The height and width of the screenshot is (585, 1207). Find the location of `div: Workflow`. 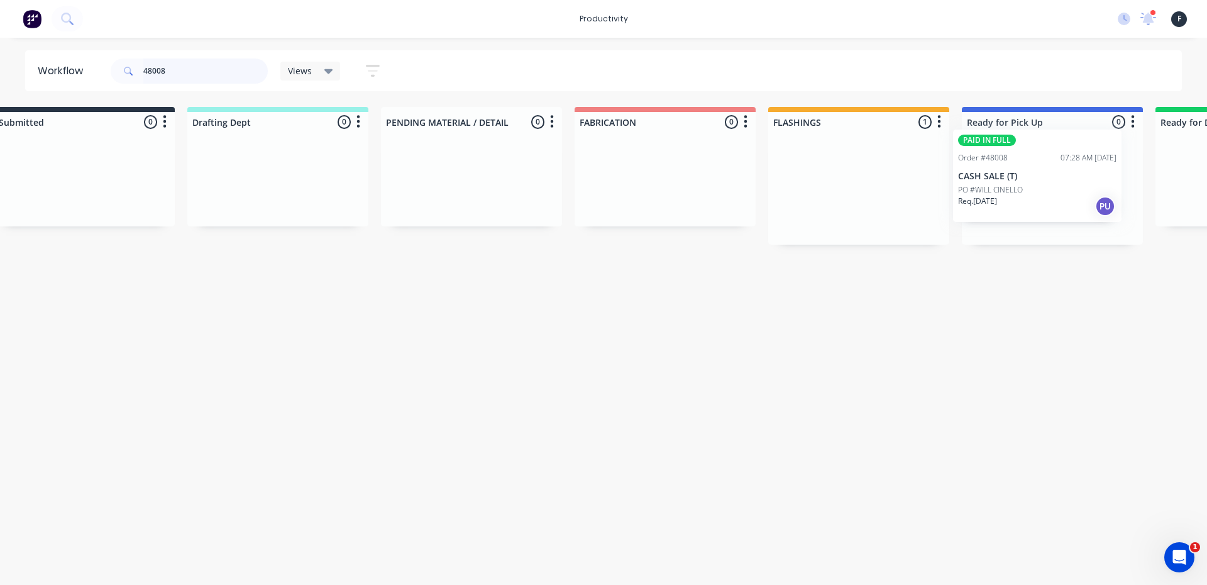

div: Workflow is located at coordinates (64, 71).